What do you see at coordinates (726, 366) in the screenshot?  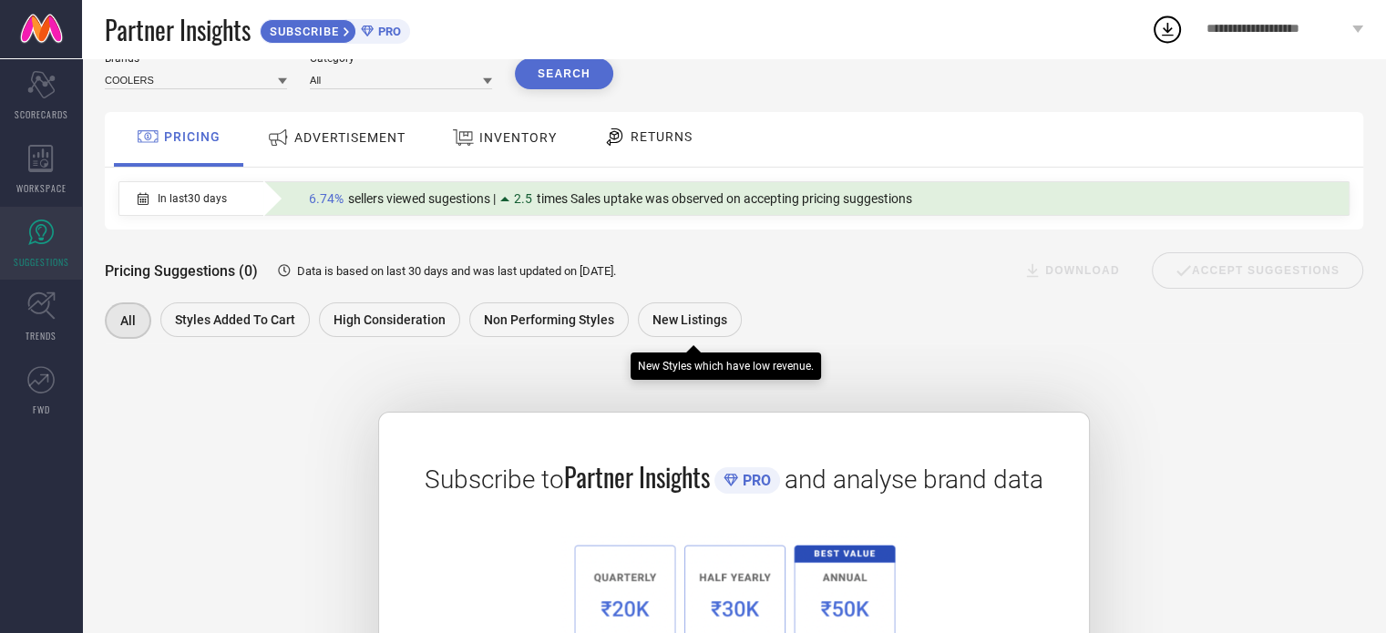 I see `div: New Styles which have low revenue.` at bounding box center [726, 366].